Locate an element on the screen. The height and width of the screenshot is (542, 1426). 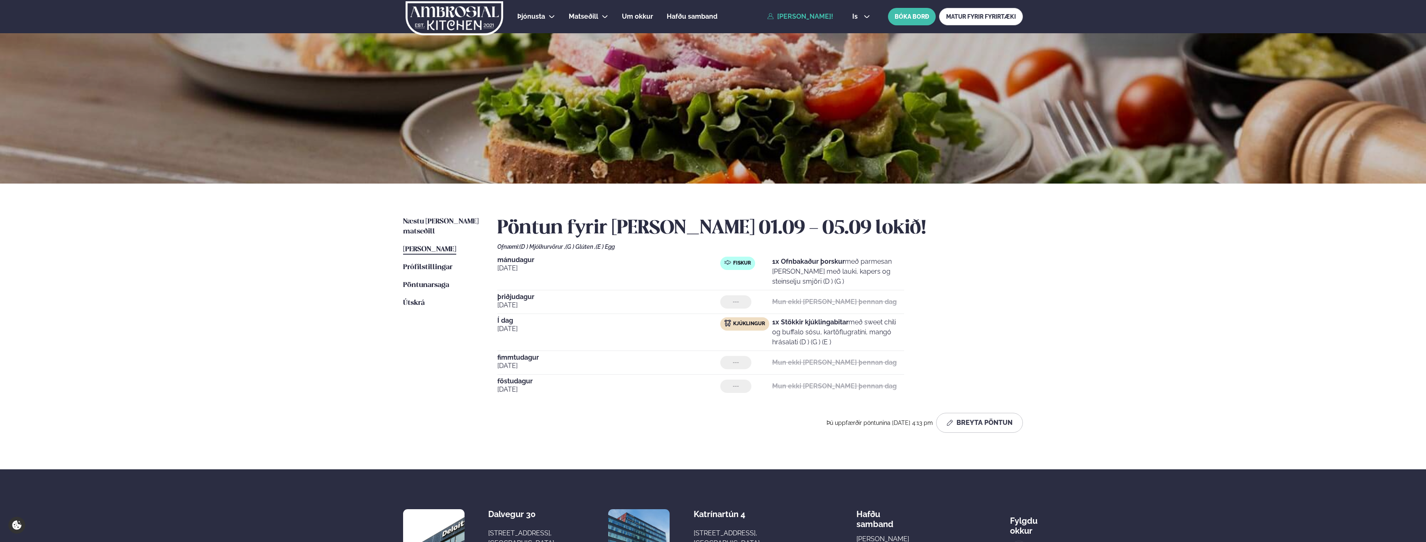
span: Pöntunarsaga is located at coordinates (426, 285).